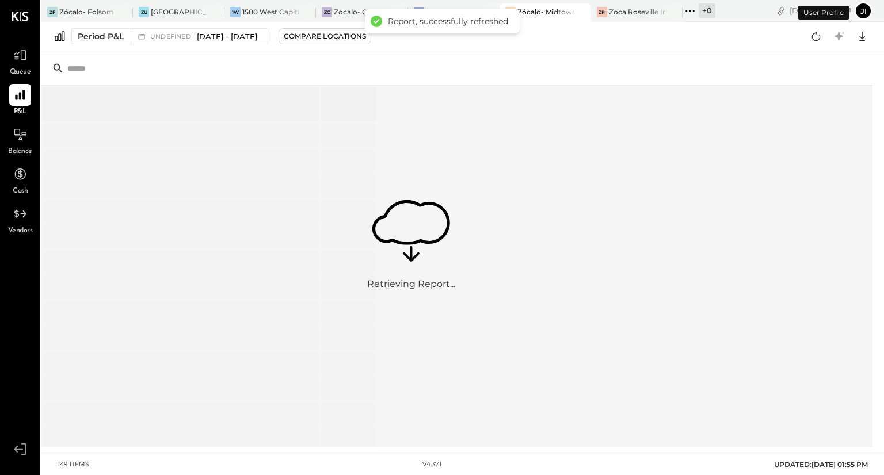  Describe the element at coordinates (863, 11) in the screenshot. I see `button: ji` at that location.